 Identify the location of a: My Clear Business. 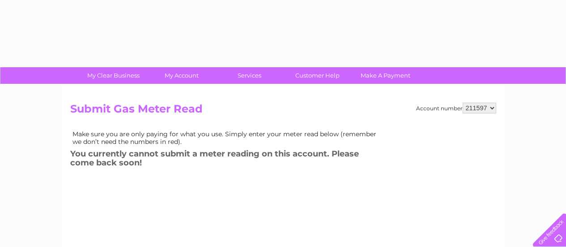
(113, 75).